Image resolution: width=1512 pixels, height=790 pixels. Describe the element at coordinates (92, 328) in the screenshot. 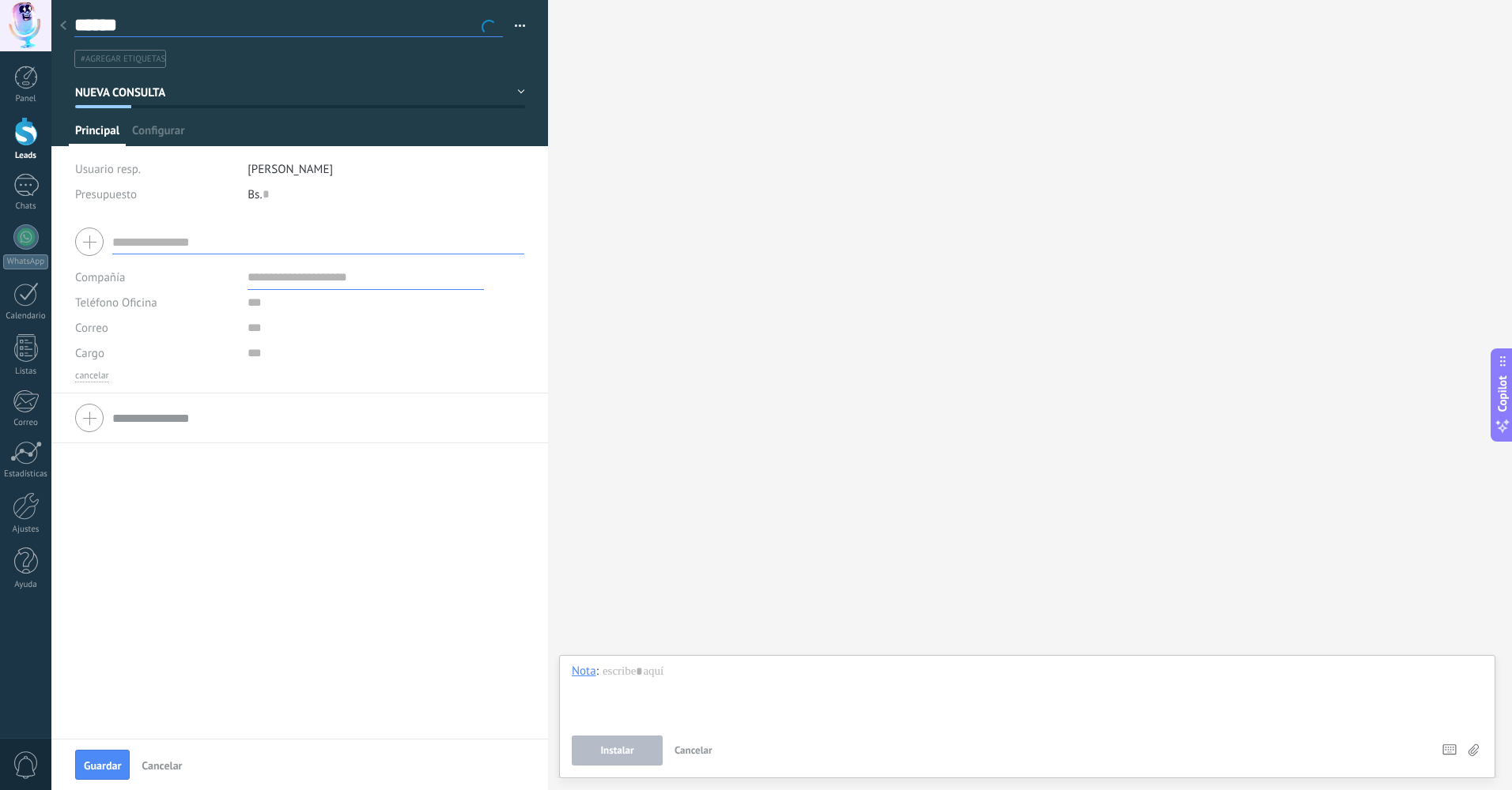

I see `button: Correo` at that location.